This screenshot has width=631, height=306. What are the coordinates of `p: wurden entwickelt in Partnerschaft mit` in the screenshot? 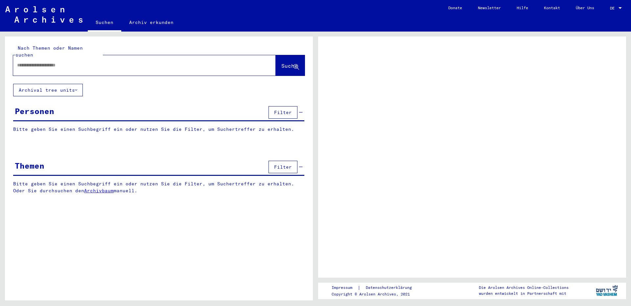 It's located at (524, 294).